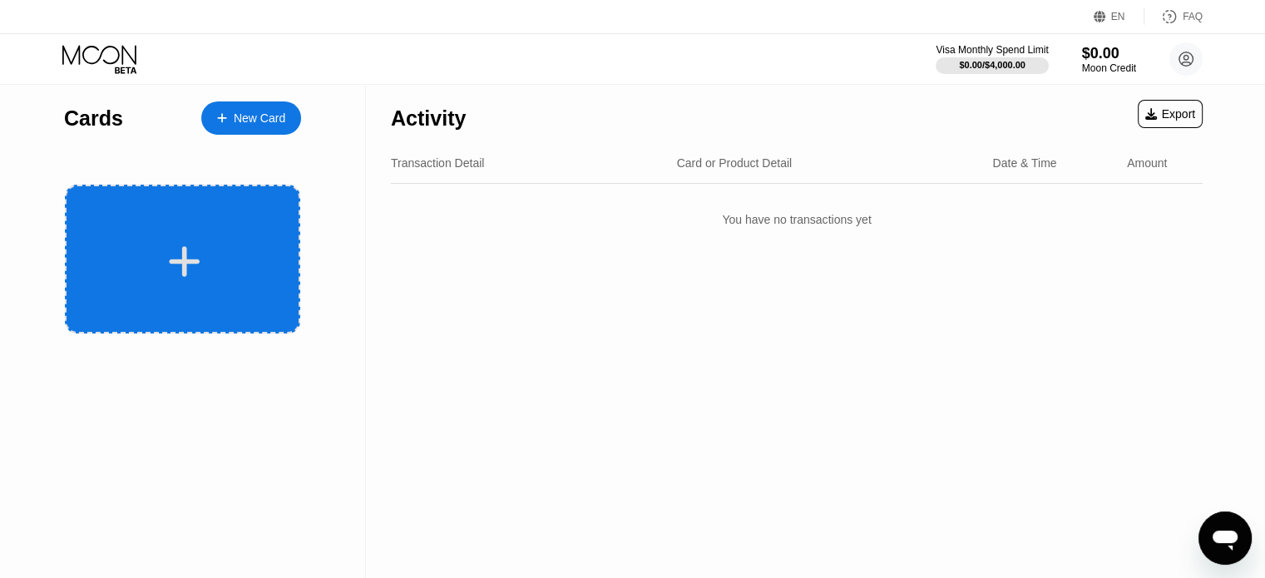  What do you see at coordinates (93, 118) in the screenshot?
I see `div: Cards` at bounding box center [93, 118].